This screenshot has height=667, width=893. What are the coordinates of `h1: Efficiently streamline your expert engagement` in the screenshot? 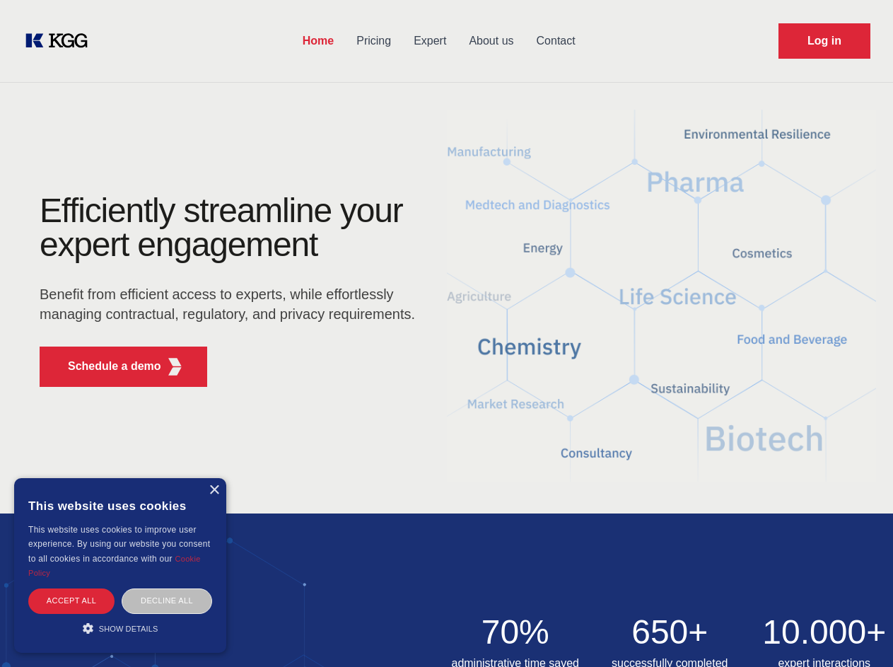 It's located at (232, 228).